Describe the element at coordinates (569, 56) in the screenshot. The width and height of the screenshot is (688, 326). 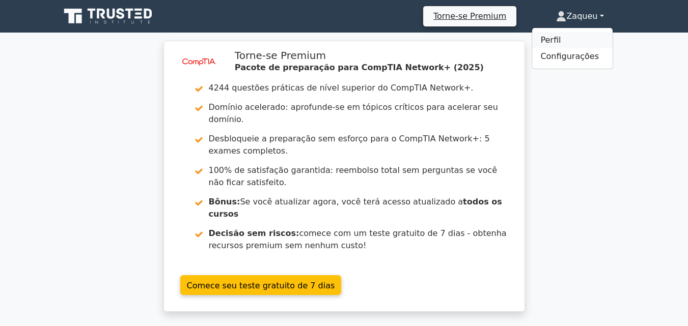
I see `font: Configurações` at that location.